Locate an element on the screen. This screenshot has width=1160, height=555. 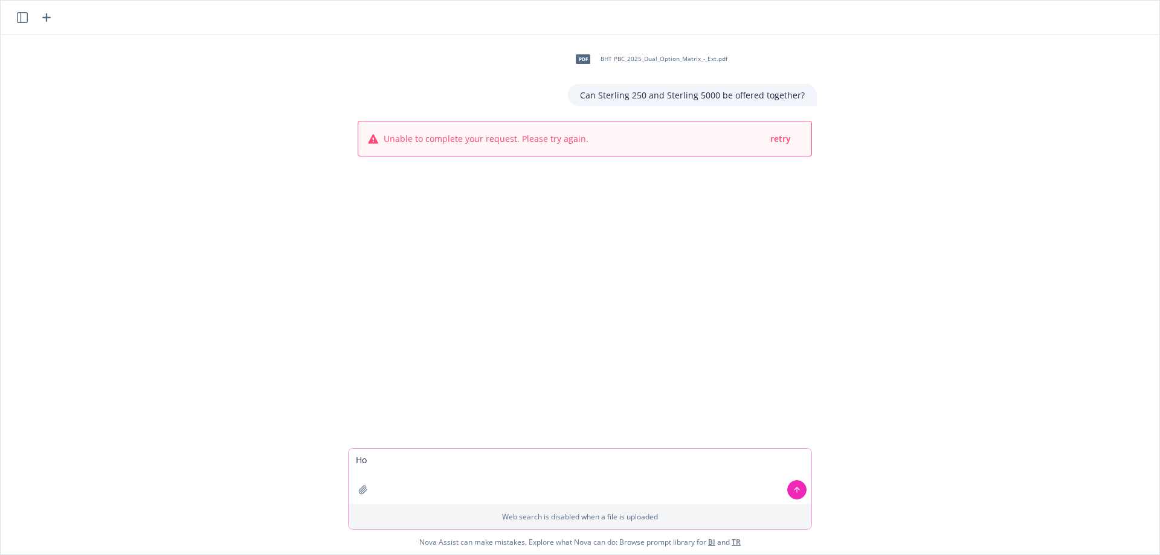
a: TR is located at coordinates (736, 542).